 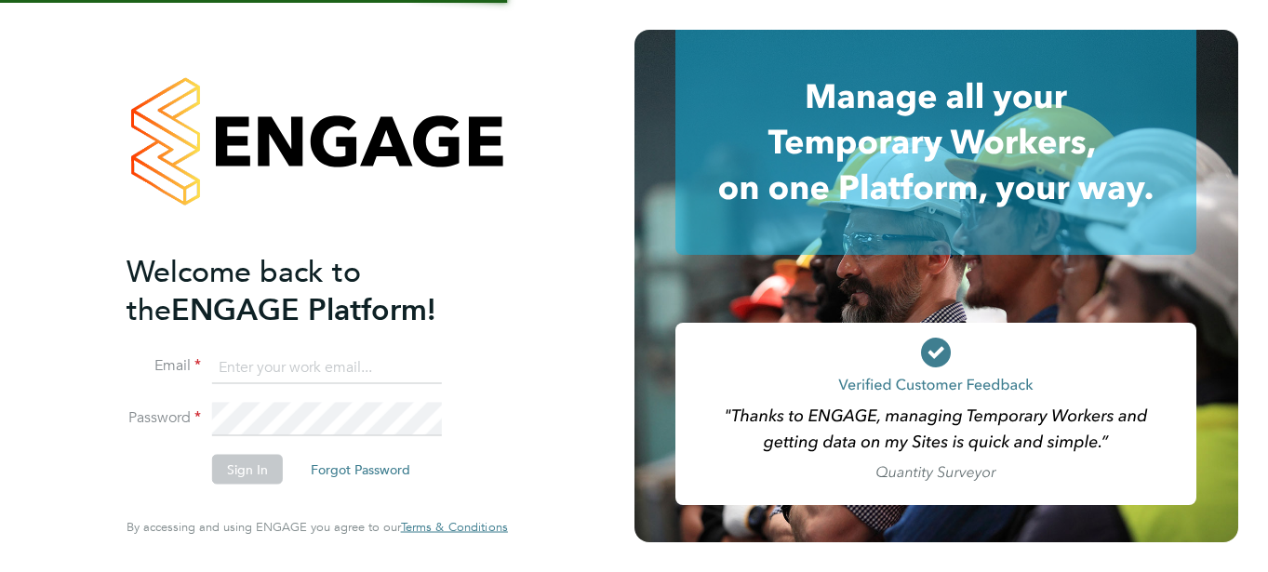 What do you see at coordinates (454, 526) in the screenshot?
I see `span: Terms & Conditions` at bounding box center [454, 526].